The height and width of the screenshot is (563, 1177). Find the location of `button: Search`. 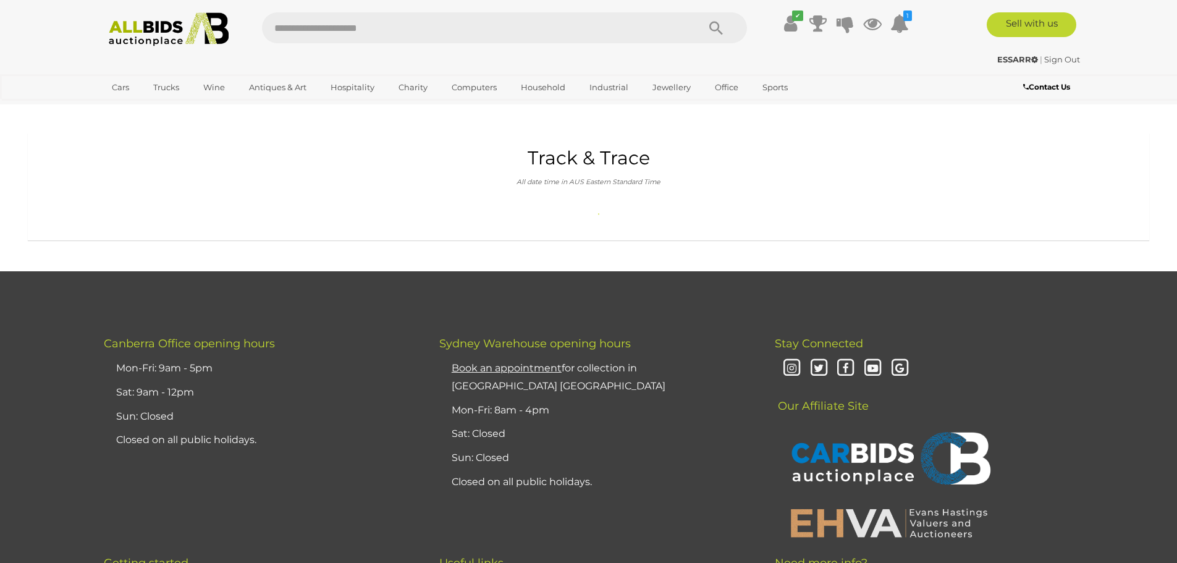

button: Search is located at coordinates (716, 28).